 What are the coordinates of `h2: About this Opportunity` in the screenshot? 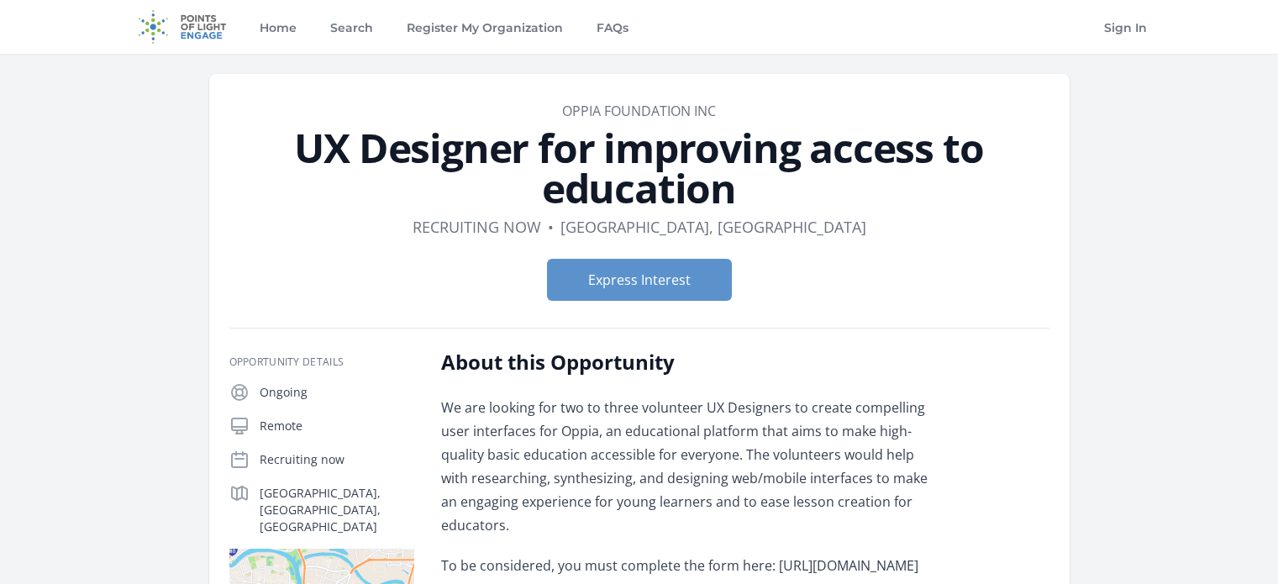 It's located at (686, 362).